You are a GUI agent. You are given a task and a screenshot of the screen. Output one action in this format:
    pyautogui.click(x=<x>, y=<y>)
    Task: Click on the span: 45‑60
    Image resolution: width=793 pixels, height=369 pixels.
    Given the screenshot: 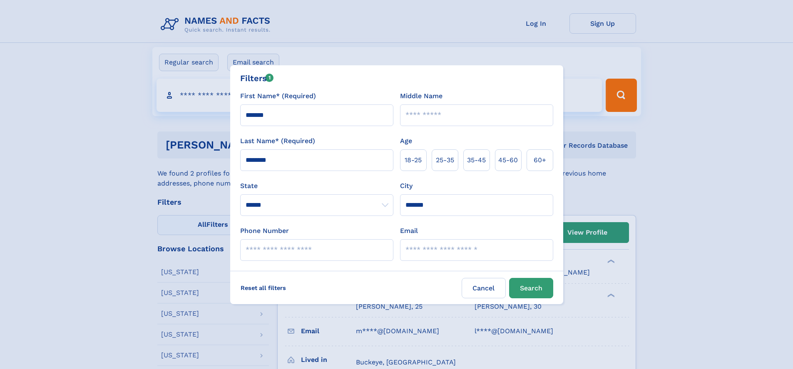 What is the action you would take?
    pyautogui.click(x=508, y=160)
    